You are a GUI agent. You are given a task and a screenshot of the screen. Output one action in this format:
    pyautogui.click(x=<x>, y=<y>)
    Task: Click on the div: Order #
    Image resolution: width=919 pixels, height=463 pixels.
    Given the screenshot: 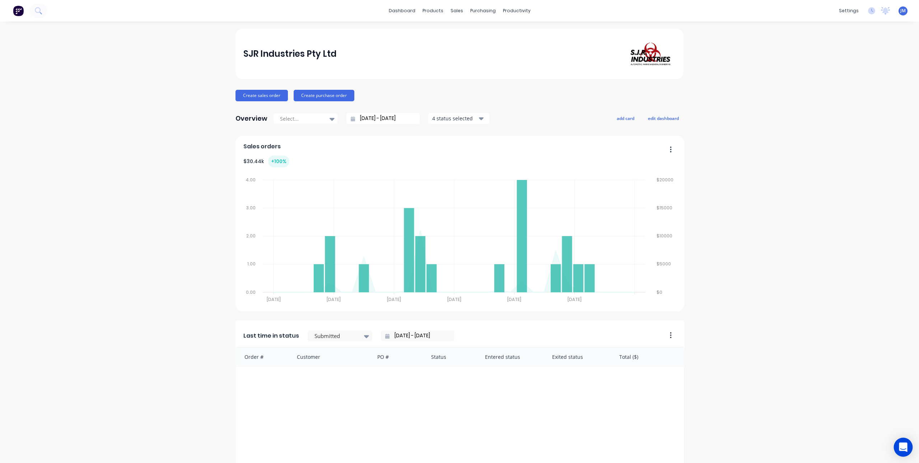 What is the action you would take?
    pyautogui.click(x=263, y=356)
    